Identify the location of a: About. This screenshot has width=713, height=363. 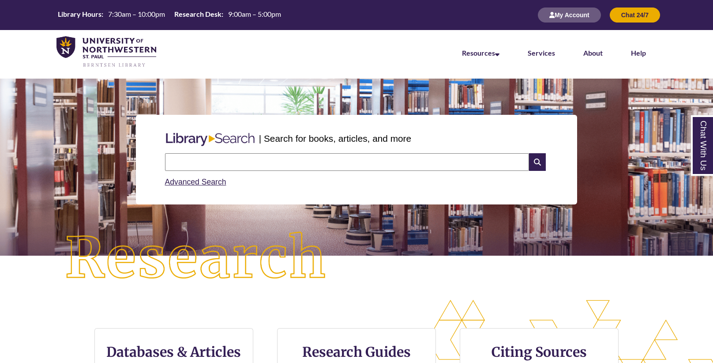
(593, 52).